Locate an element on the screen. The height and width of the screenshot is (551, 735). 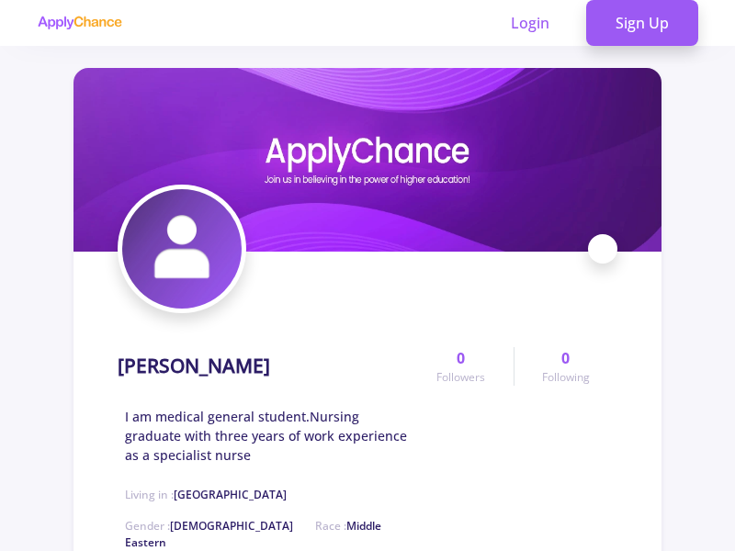
span: Race : is located at coordinates (253, 534).